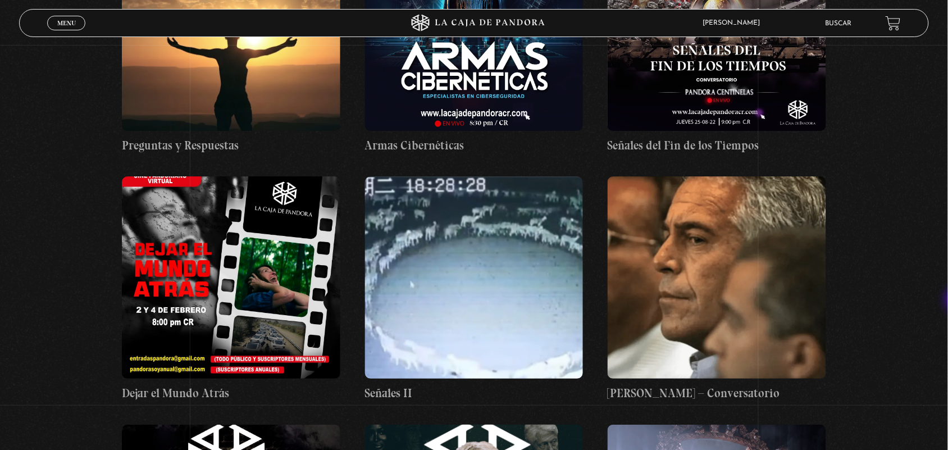  I want to click on h4: Preguntas y Respuestas, so click(231, 146).